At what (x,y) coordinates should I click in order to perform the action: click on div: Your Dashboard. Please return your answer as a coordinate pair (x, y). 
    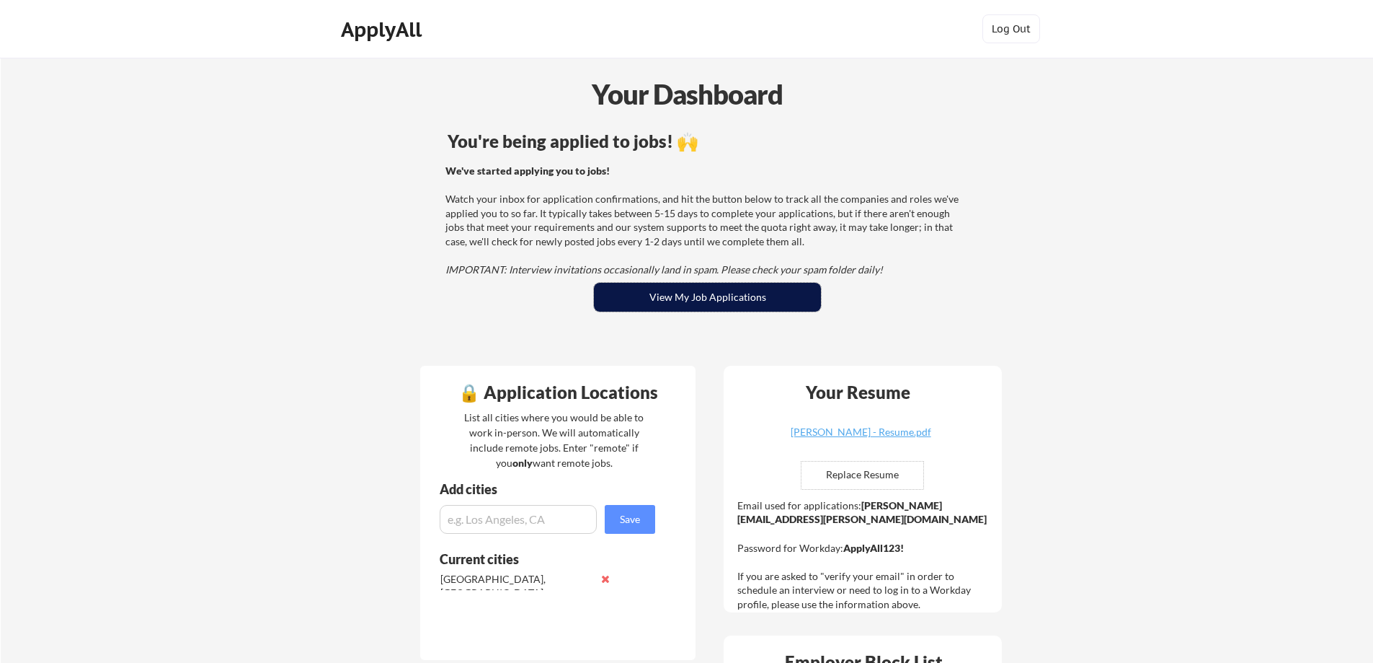
    Looking at the image, I should click on (687, 94).